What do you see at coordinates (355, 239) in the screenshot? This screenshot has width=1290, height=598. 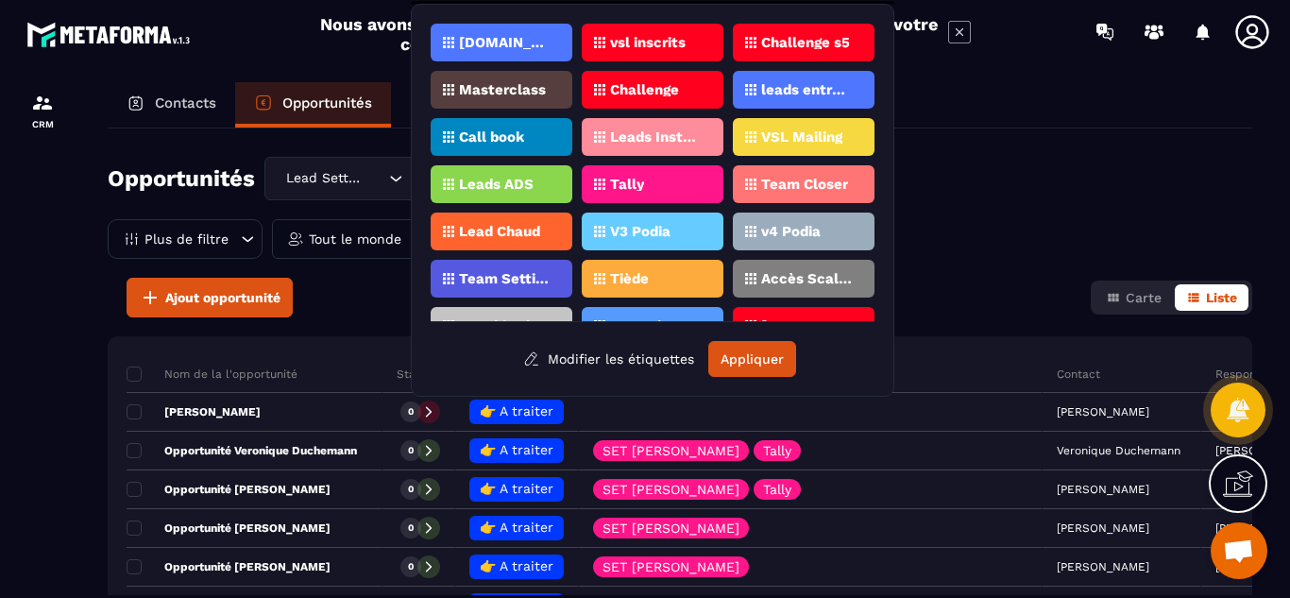 I see `p: Tout le monde` at bounding box center [355, 239].